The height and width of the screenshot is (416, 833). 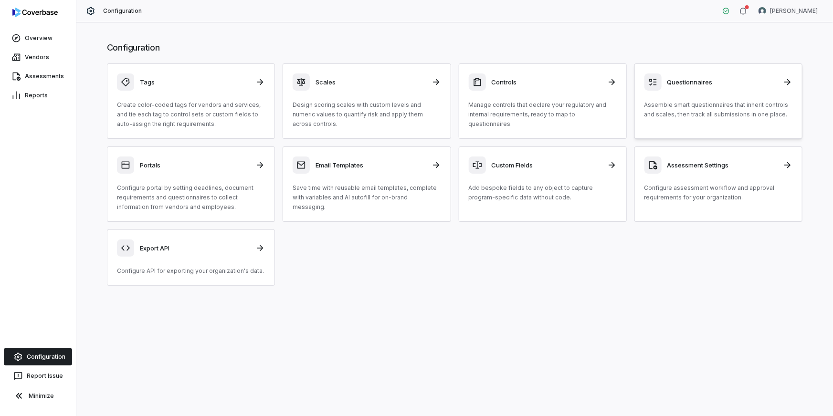 I want to click on p: Assemble smart questionnaires that inherit controls and scales, then track all submissions in one..., so click(x=718, y=110).